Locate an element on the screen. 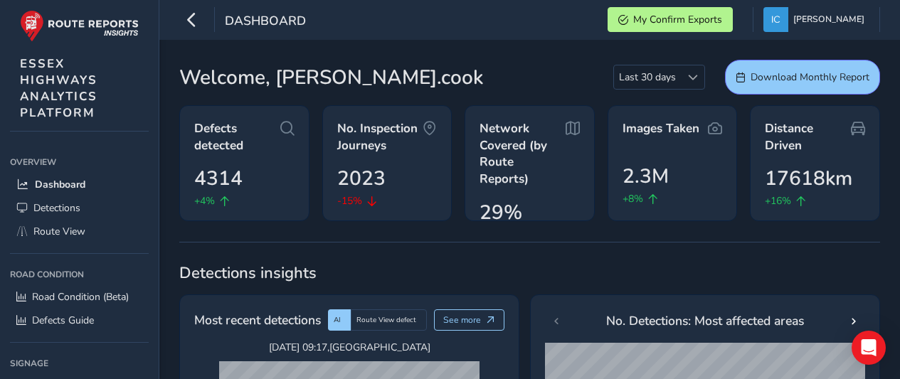  span: +8% is located at coordinates (632, 198).